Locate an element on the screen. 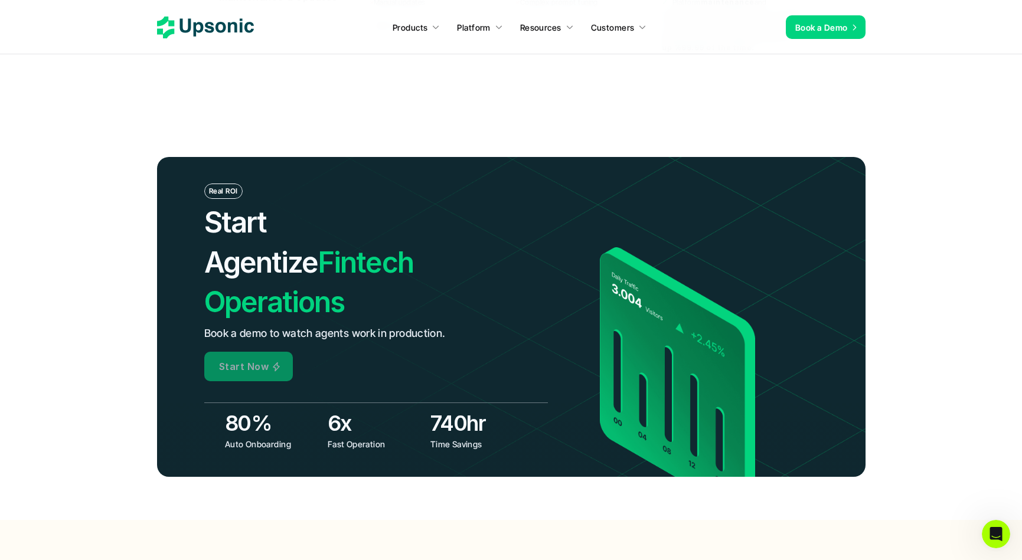 The width and height of the screenshot is (1022, 560). p: Products is located at coordinates (410, 27).